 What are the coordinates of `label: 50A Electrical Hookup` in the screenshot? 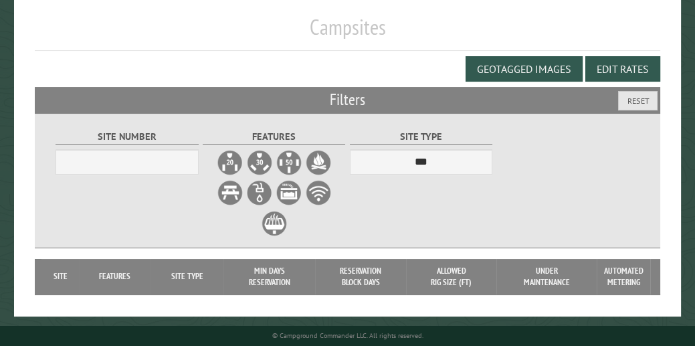 It's located at (289, 162).